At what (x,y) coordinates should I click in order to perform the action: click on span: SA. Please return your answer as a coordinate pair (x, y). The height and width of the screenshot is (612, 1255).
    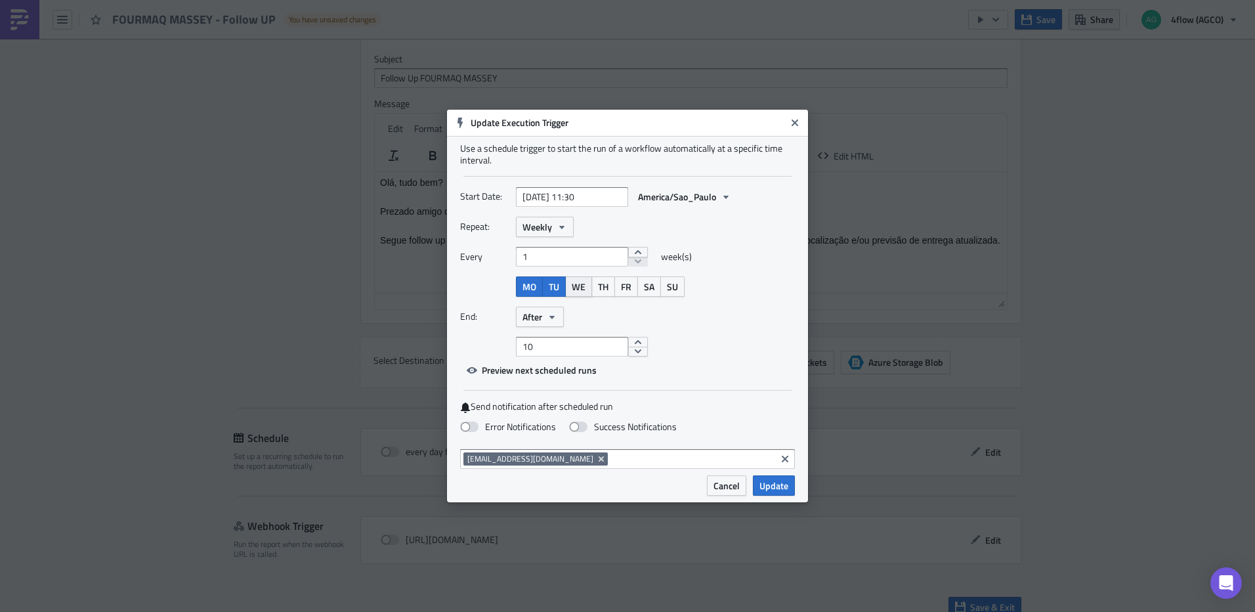
    Looking at the image, I should click on (649, 286).